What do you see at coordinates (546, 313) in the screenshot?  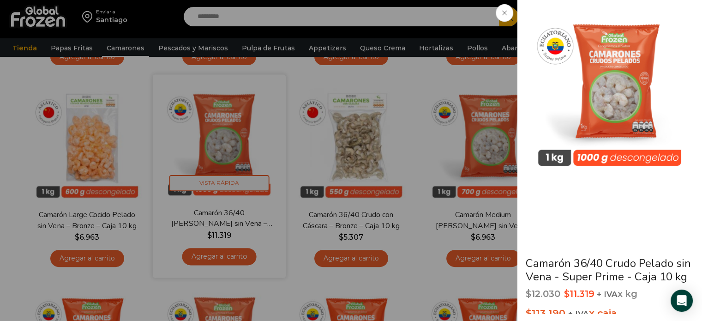 I see `bdi: 113.190` at bounding box center [546, 313].